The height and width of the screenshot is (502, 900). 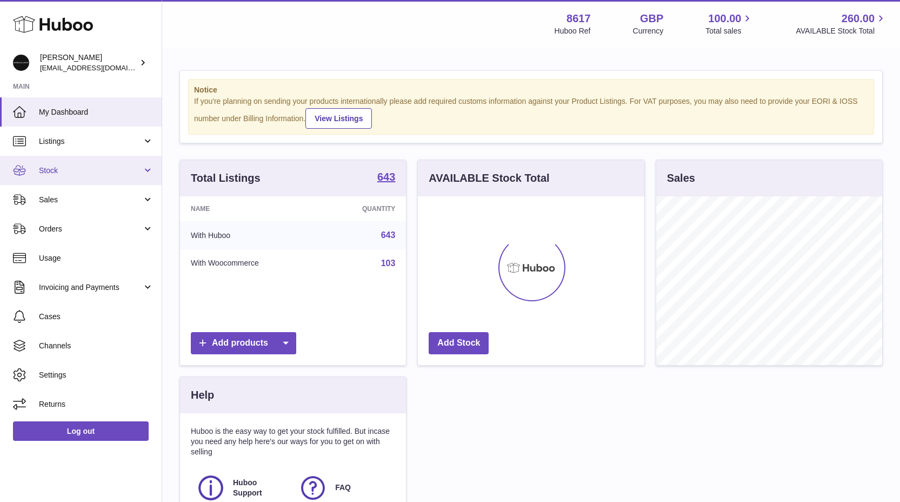 I want to click on strong: 643, so click(x=386, y=177).